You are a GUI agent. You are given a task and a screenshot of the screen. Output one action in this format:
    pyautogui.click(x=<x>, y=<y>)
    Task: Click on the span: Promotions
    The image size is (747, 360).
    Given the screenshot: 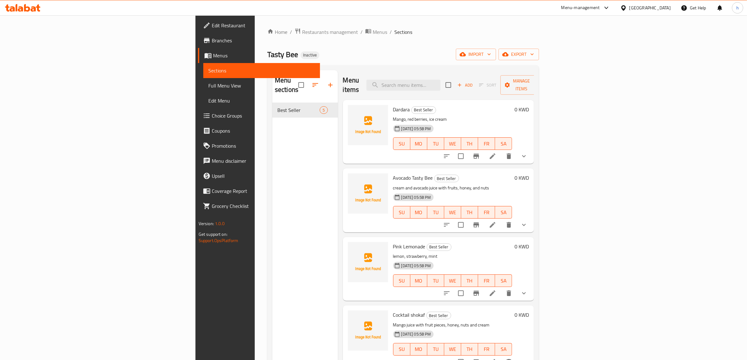 What is the action you would take?
    pyautogui.click(x=263, y=146)
    